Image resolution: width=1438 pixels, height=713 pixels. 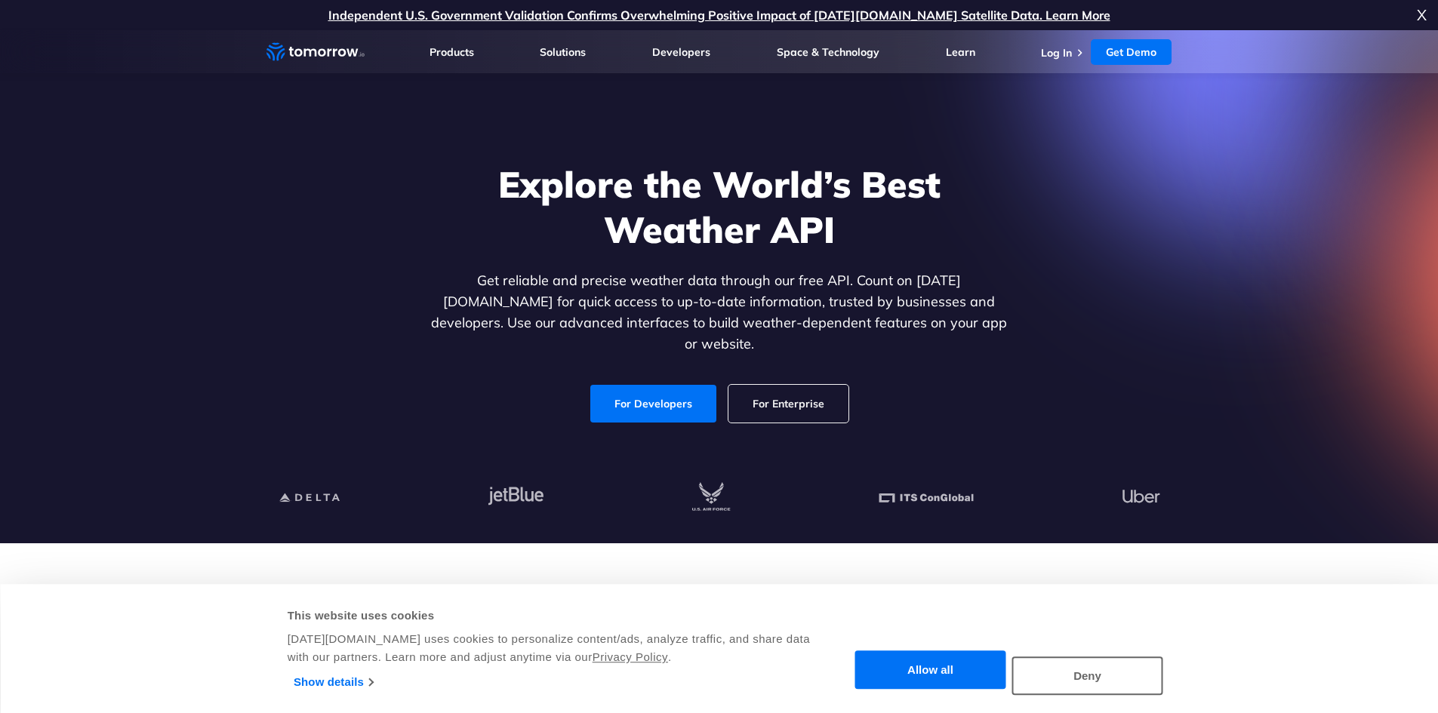 I want to click on a: Space & Technology, so click(x=828, y=52).